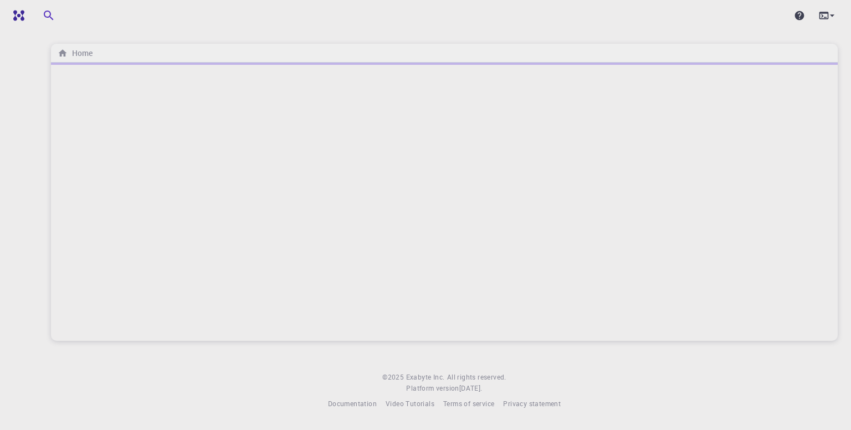 Image resolution: width=851 pixels, height=430 pixels. I want to click on span: Video Tutorials, so click(410, 404).